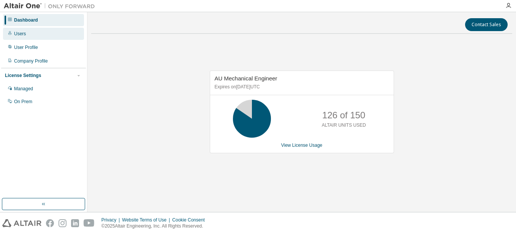  Describe the element at coordinates (26, 20) in the screenshot. I see `div: Dashboard` at that location.